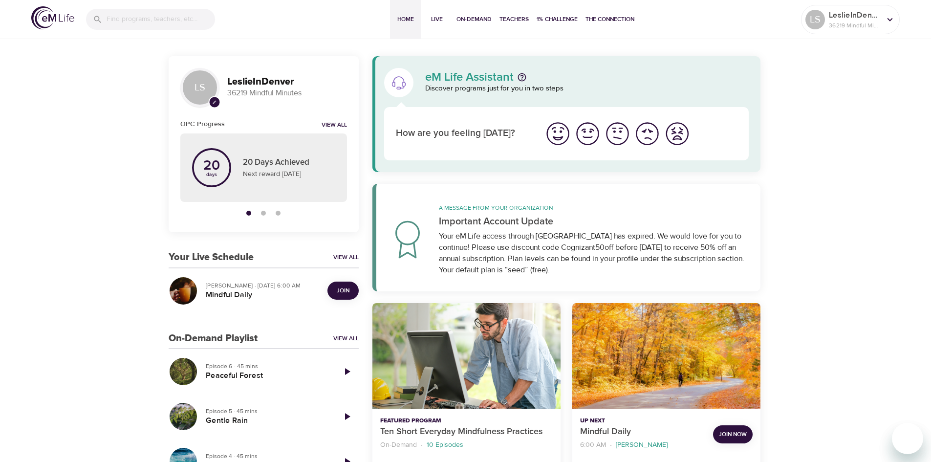 Image resolution: width=931 pixels, height=462 pixels. What do you see at coordinates (183, 371) in the screenshot?
I see `button: Peaceful Forest` at bounding box center [183, 371].